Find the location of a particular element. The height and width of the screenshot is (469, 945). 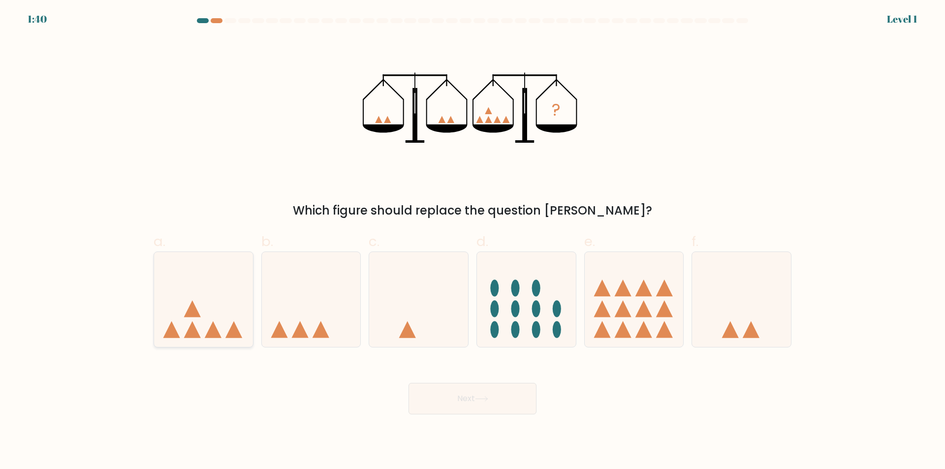

span: b. is located at coordinates (267, 241).